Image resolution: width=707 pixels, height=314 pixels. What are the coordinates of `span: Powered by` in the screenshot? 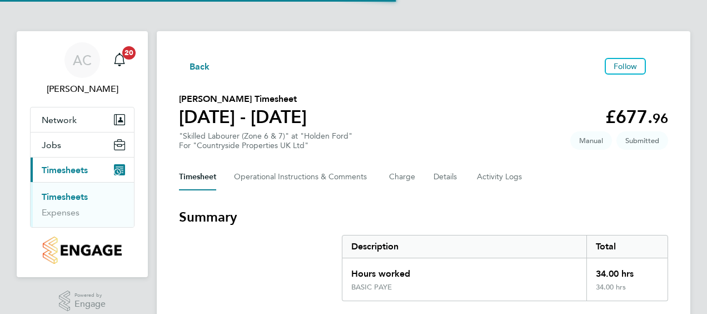 It's located at (90, 295).